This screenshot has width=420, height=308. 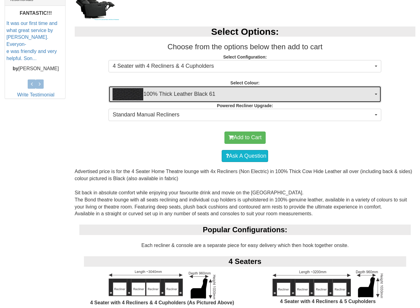 What do you see at coordinates (245, 137) in the screenshot?
I see `button: Add to Cart` at bounding box center [245, 137].